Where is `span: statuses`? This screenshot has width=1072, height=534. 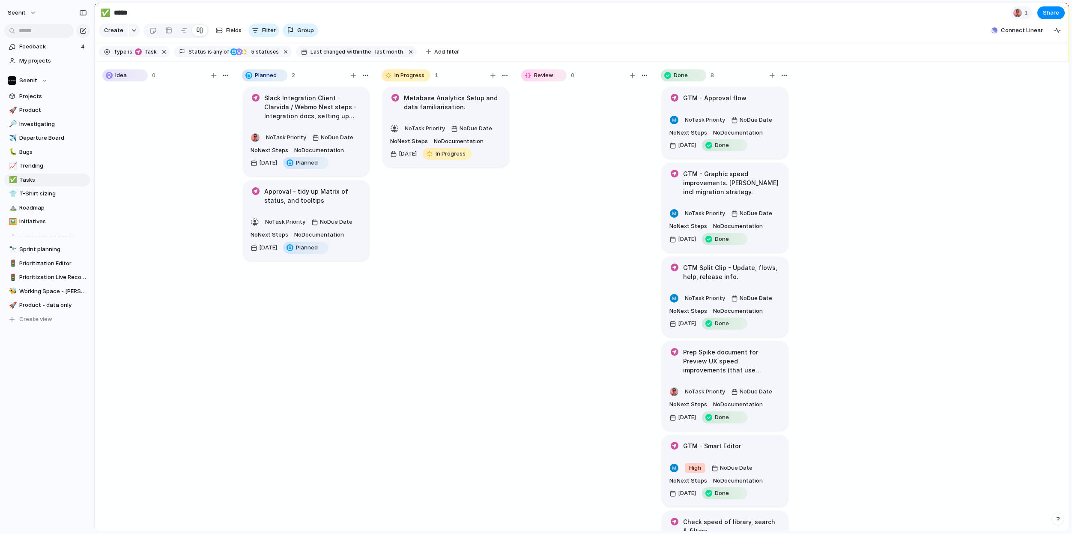 span: statuses is located at coordinates (264, 52).